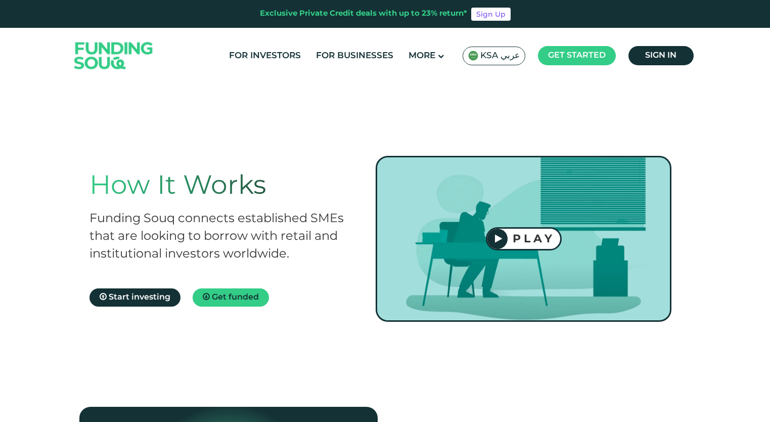  I want to click on a: For Businesses, so click(354, 56).